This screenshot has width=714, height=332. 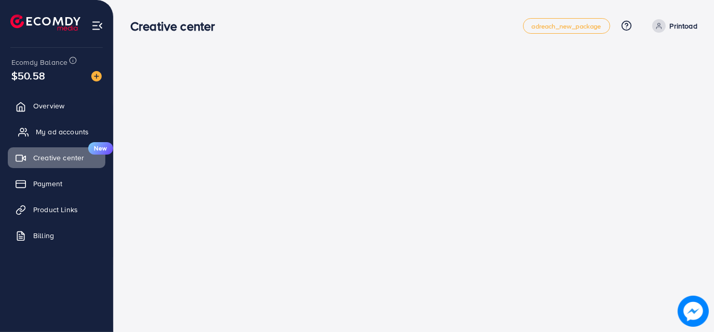 I want to click on span: Creative center, so click(x=59, y=158).